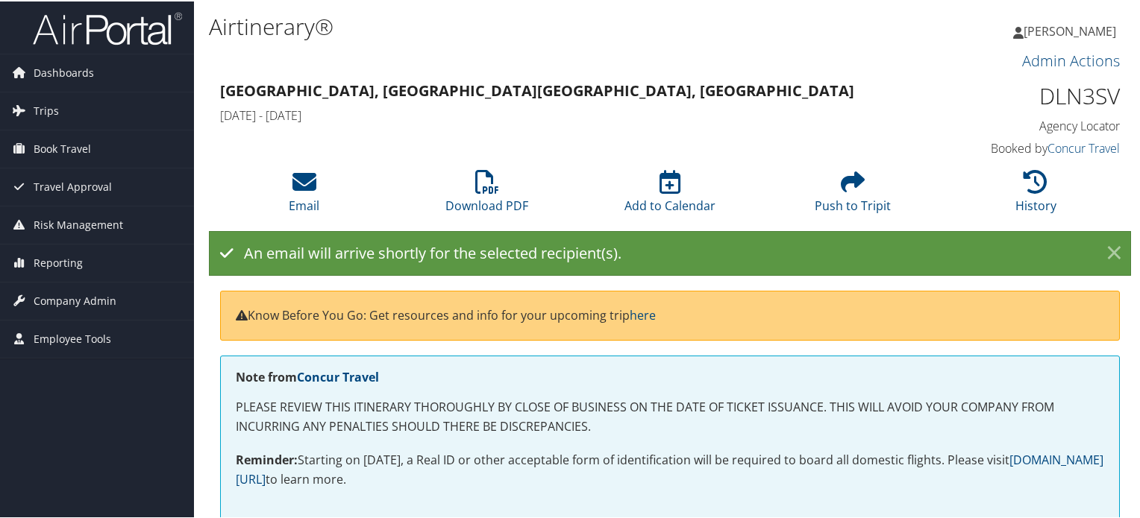 This screenshot has width=1140, height=518. Describe the element at coordinates (670, 315) in the screenshot. I see `p: Know Before You Go: Get resources and info for your upcoming trip` at that location.